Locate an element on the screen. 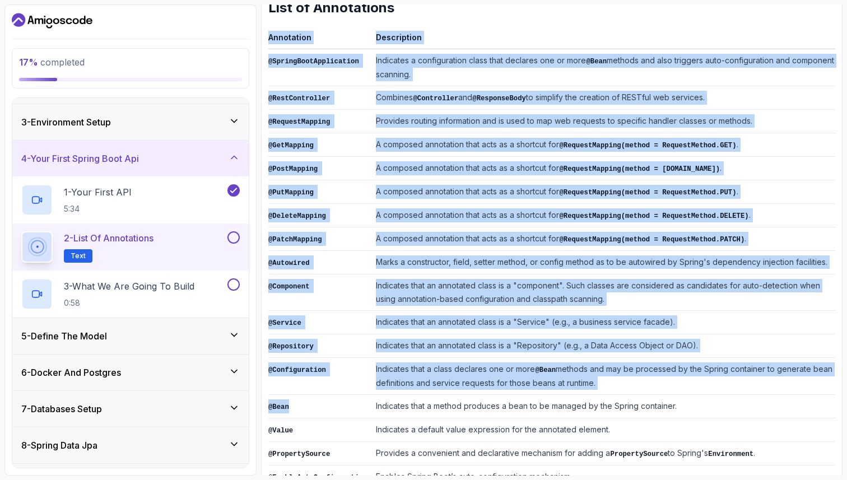 This screenshot has width=847, height=480. code: @Configuration is located at coordinates (297, 370).